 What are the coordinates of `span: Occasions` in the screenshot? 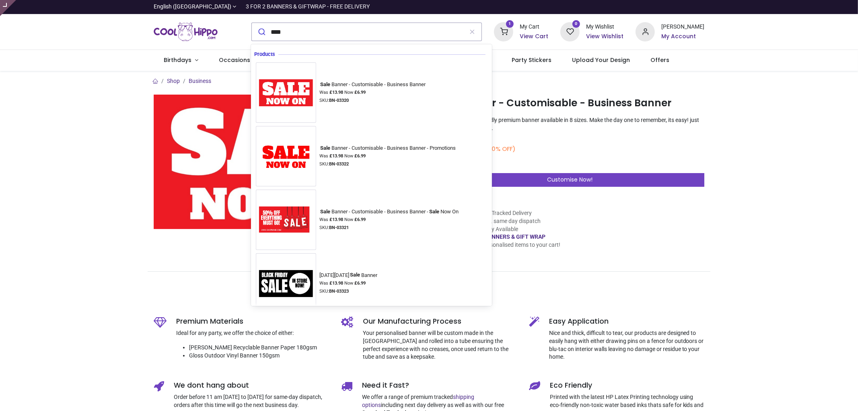 It's located at (235, 60).